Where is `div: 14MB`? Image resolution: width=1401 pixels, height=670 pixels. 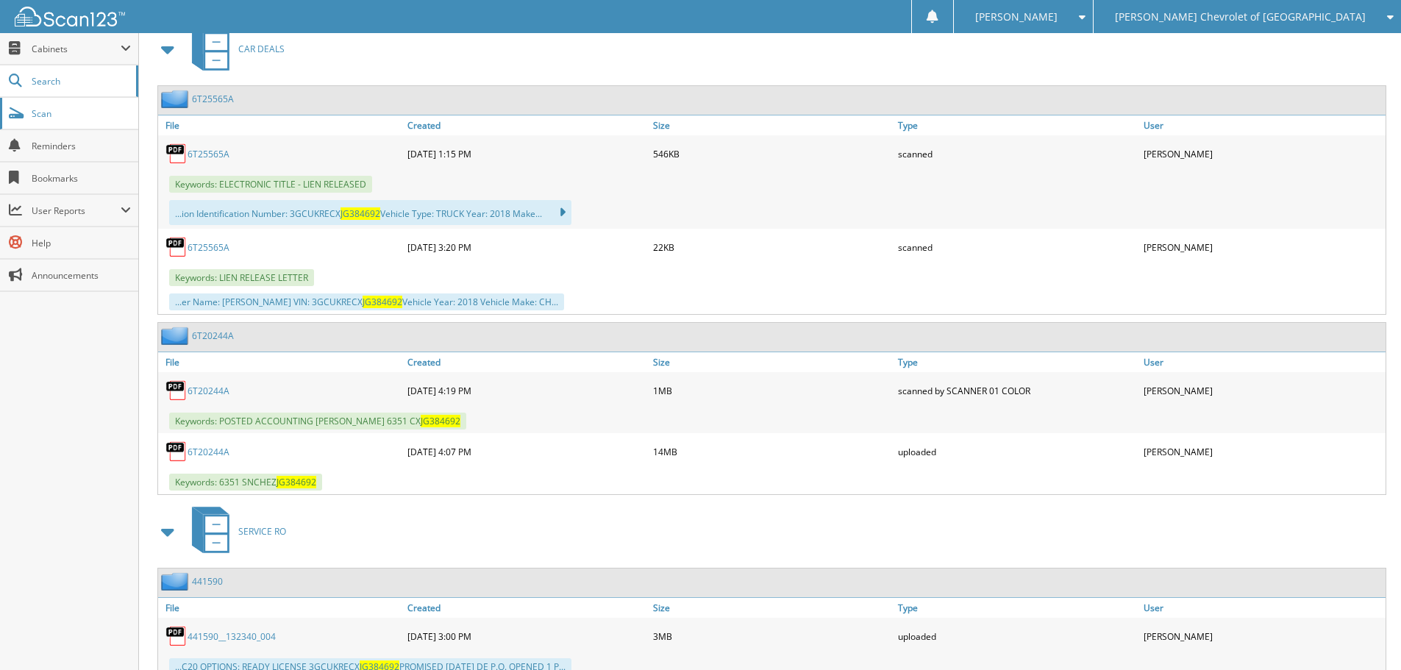
div: 14MB is located at coordinates (772, 452).